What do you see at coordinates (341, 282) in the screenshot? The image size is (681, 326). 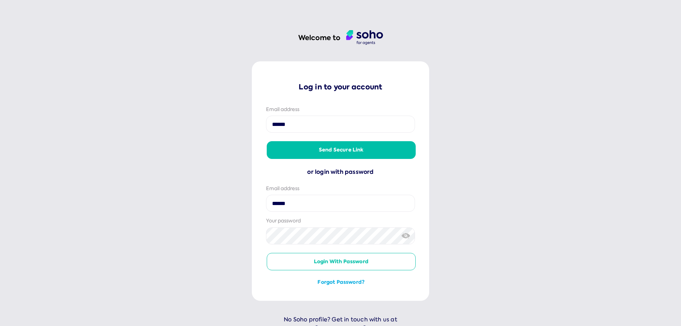 I see `button: Forgot password?` at bounding box center [341, 282].